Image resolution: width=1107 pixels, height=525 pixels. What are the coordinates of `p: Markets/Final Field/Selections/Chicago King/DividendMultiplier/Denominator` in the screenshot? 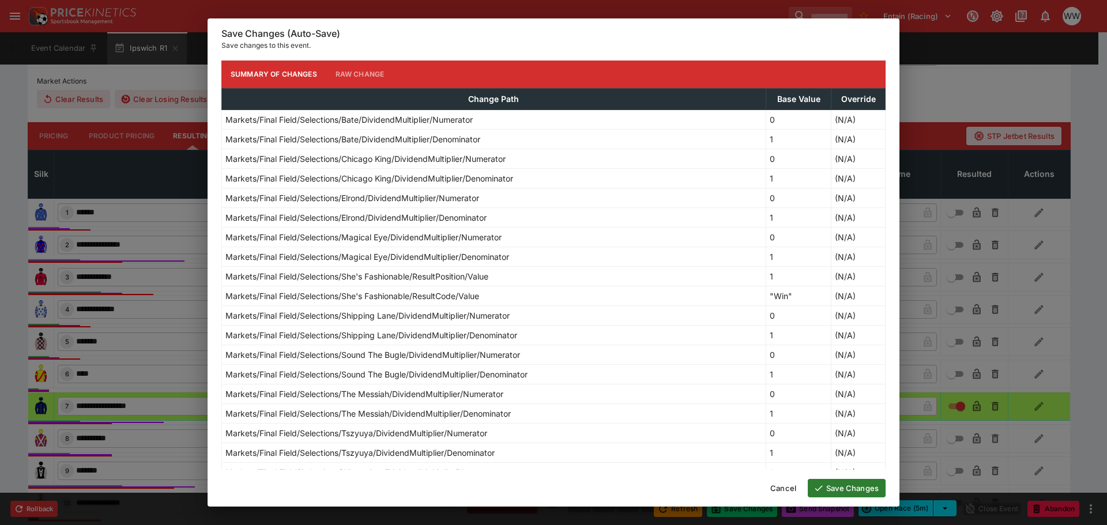 It's located at (369, 178).